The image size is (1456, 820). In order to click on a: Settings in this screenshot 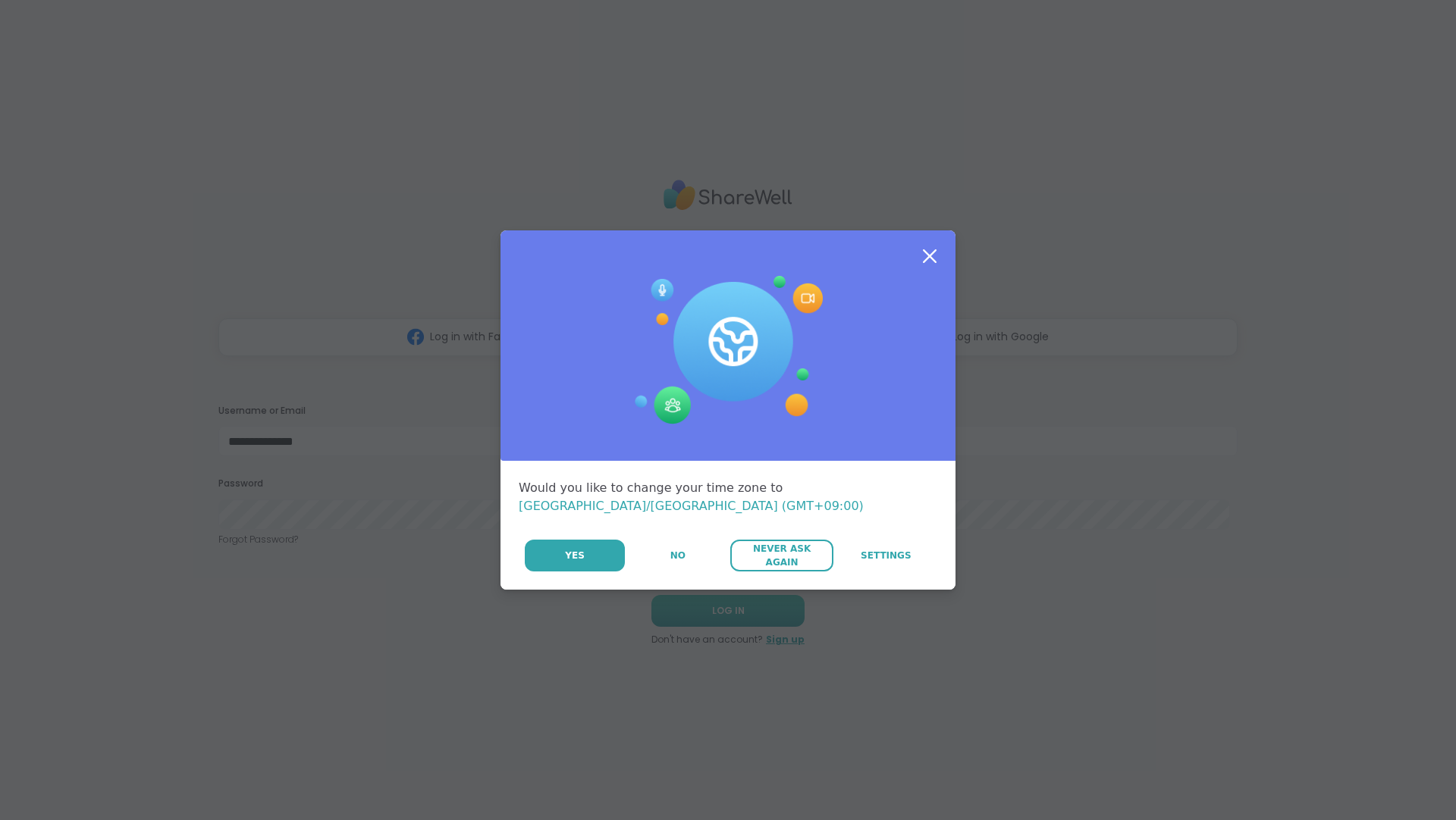, I will do `click(886, 555)`.